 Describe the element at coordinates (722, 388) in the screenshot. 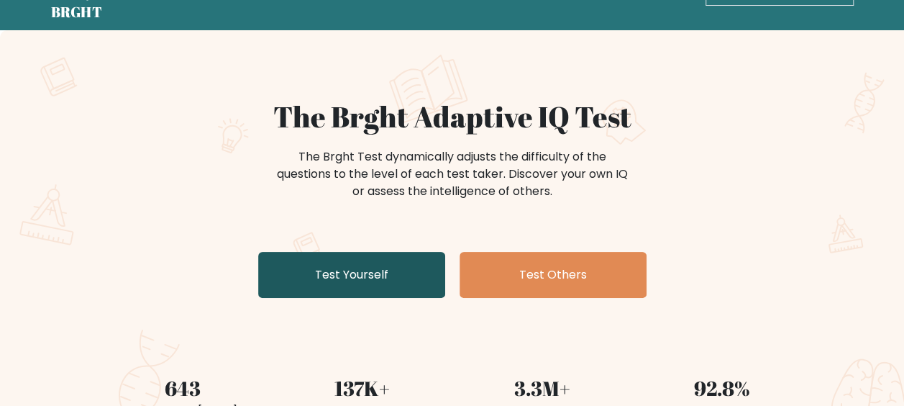

I see `div: 92.8%` at that location.